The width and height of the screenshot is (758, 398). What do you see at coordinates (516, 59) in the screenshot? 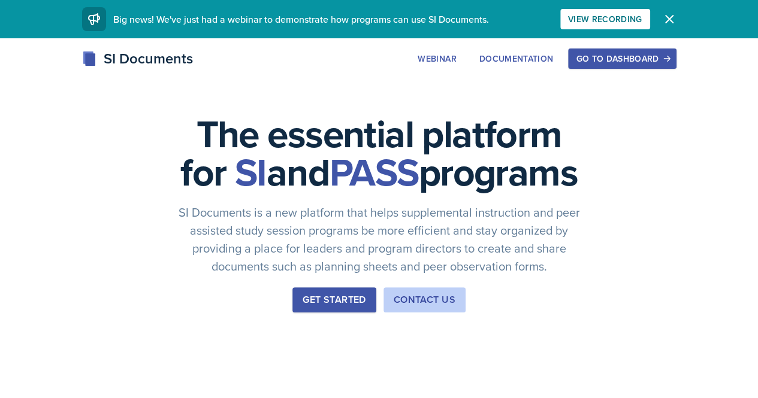
I see `div: Documentation` at bounding box center [516, 59].